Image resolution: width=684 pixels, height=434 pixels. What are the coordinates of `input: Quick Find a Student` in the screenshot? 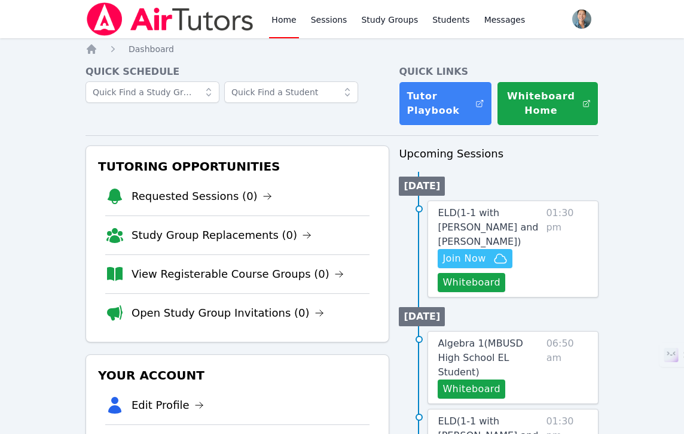 It's located at (291, 92).